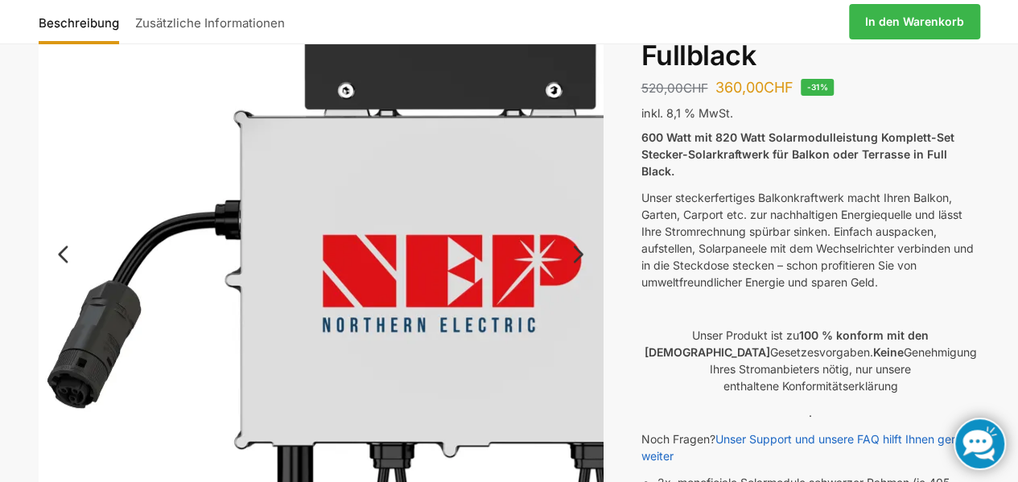 Image resolution: width=1018 pixels, height=482 pixels. What do you see at coordinates (817, 87) in the screenshot?
I see `span: -31%` at bounding box center [817, 87].